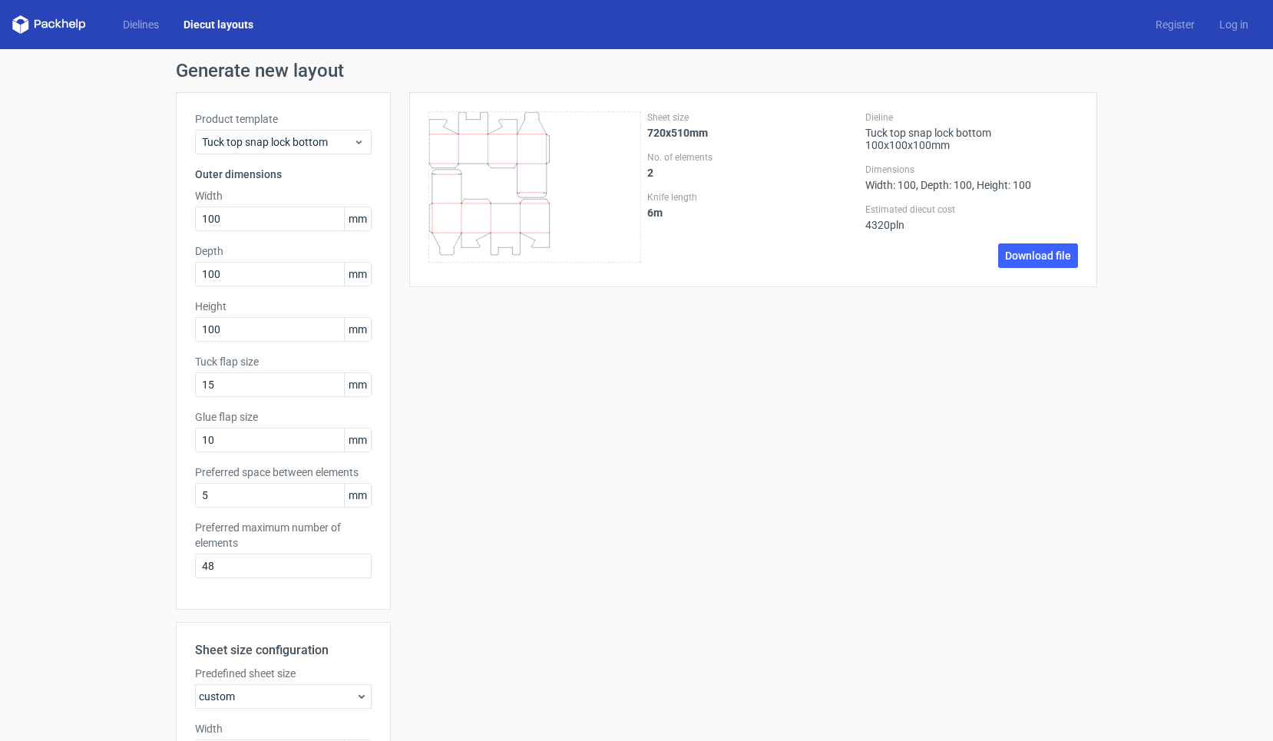  What do you see at coordinates (283, 174) in the screenshot?
I see `h3: Outer dimensions` at bounding box center [283, 174].